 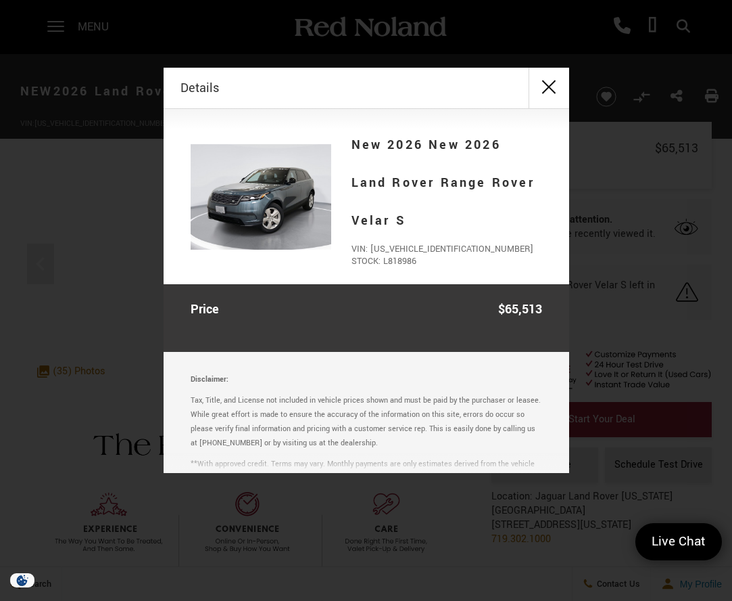 What do you see at coordinates (367, 421) in the screenshot?
I see `p: Tax, Title, and License not included in vehicle prices shown and must be paid by the purchaser or...` at bounding box center [367, 421].